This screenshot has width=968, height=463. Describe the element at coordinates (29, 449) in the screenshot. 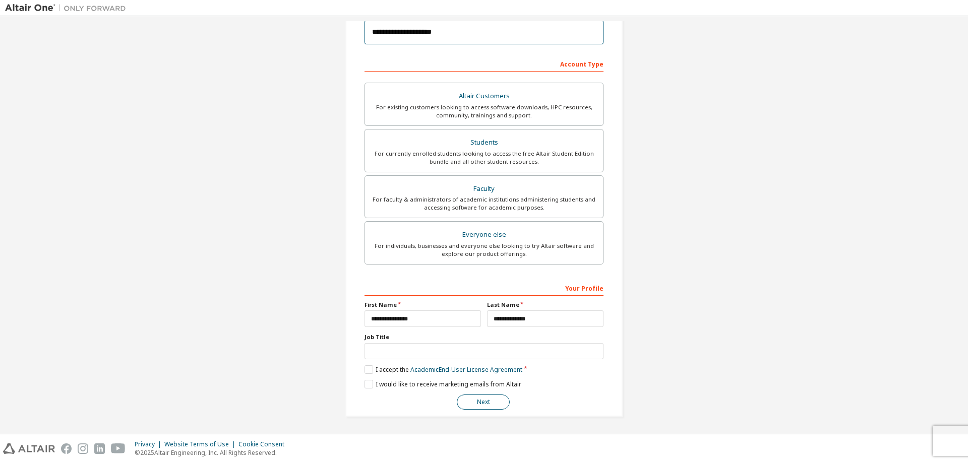

I see `img: altair_logo.svg` at that location.